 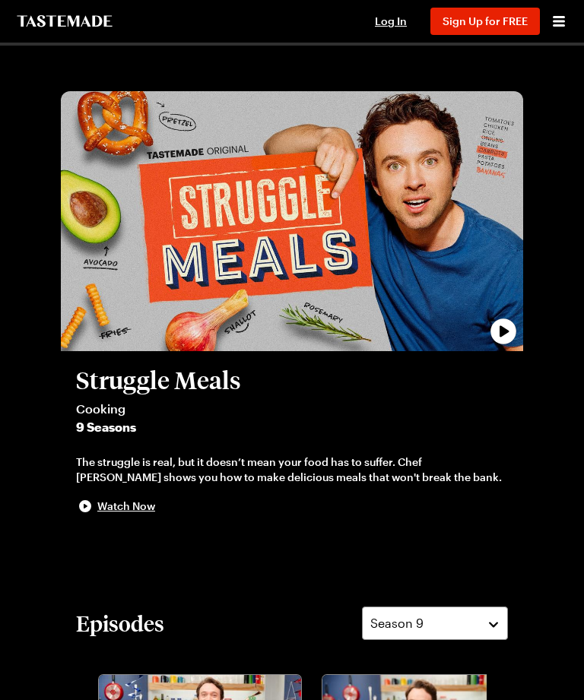 What do you see at coordinates (126, 506) in the screenshot?
I see `span: Watch Now` at bounding box center [126, 506].